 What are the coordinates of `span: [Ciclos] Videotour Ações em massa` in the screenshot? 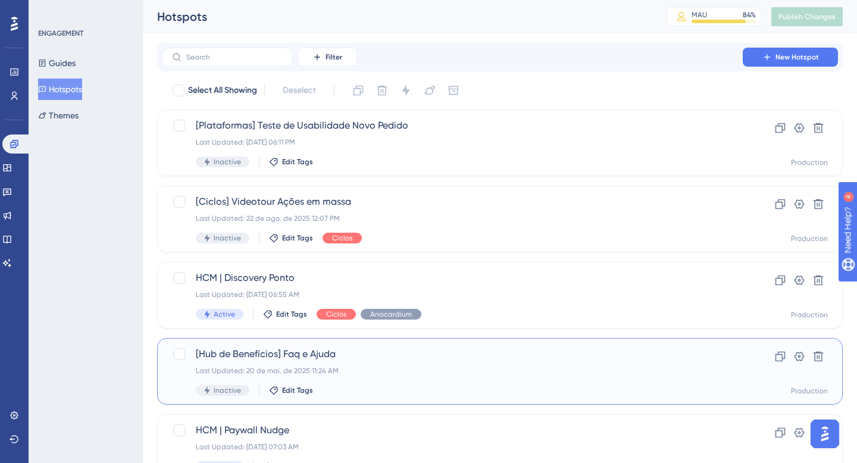 It's located at (452, 202).